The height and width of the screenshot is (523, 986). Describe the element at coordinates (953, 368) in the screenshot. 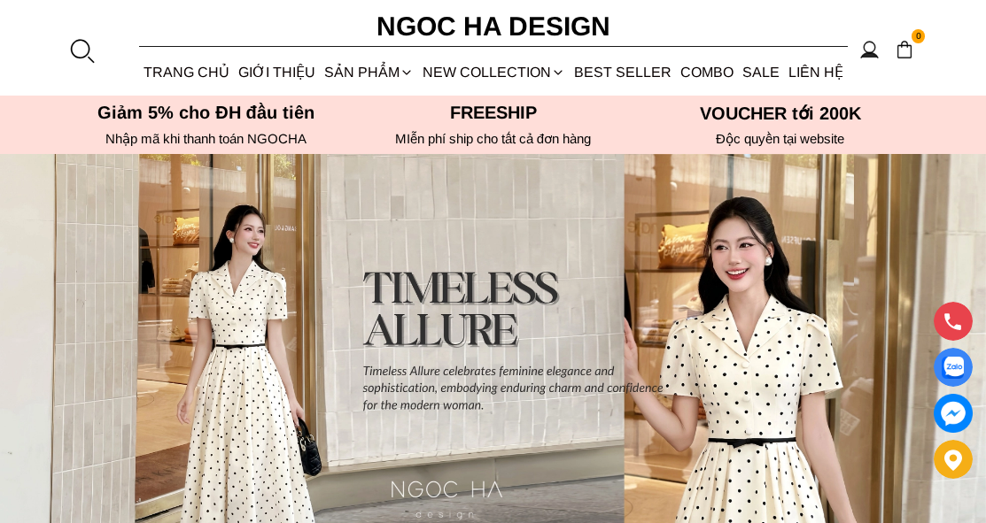

I see `a: Display image` at that location.